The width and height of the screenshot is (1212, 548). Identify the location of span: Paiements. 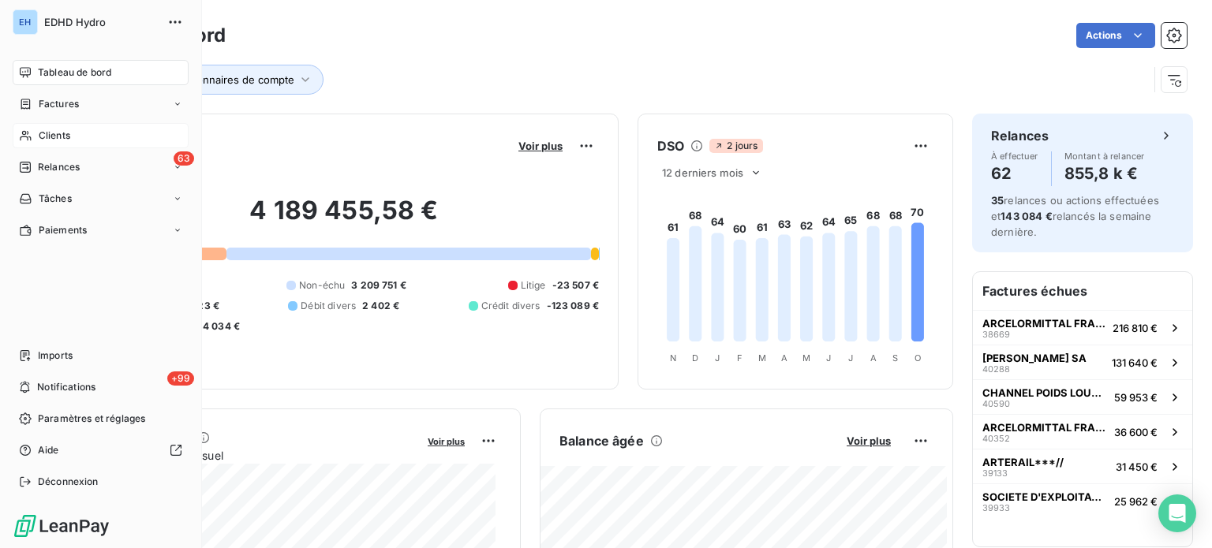
(62, 230).